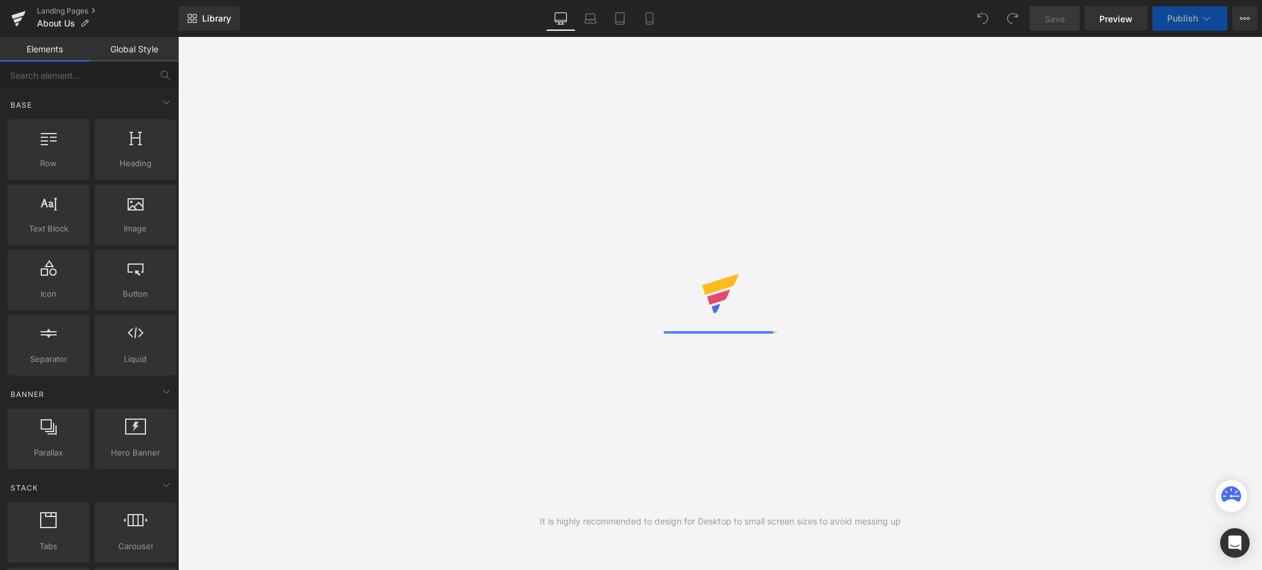 This screenshot has height=570, width=1262. I want to click on span: Row, so click(48, 163).